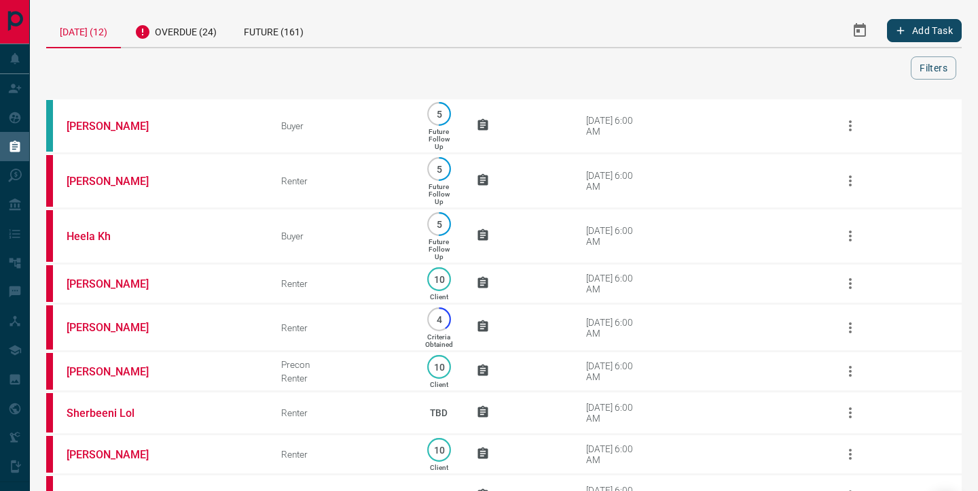  I want to click on p: Criteria Obtained, so click(439, 340).